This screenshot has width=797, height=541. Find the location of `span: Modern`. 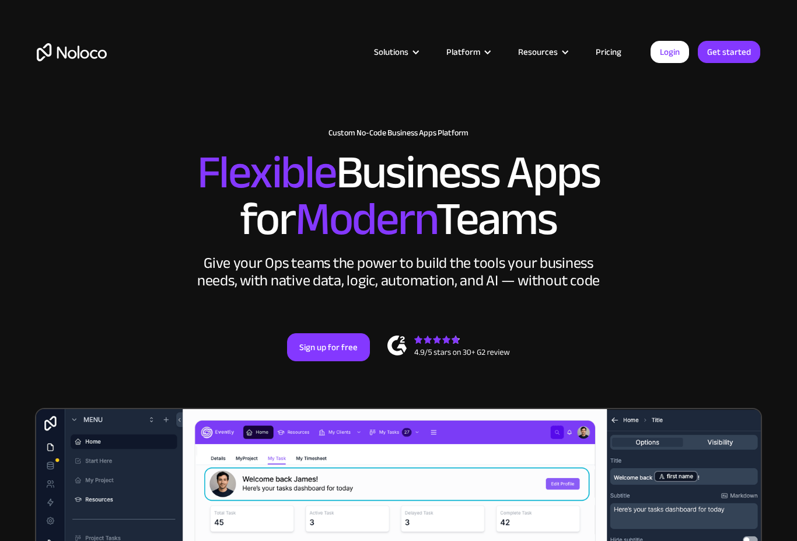

span: Modern is located at coordinates (365, 219).